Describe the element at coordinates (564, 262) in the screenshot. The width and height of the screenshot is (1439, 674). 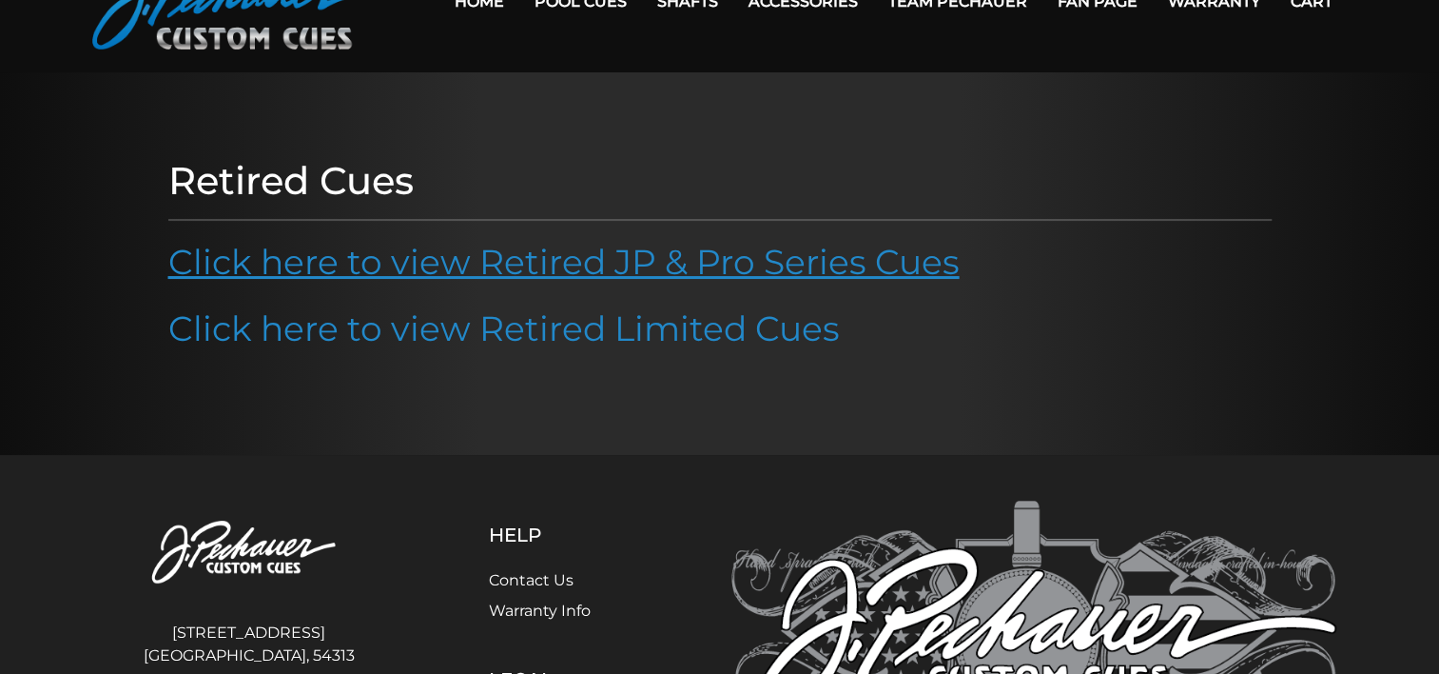
I see `a: Click here to view Retired JP & Pro Series Cues` at that location.